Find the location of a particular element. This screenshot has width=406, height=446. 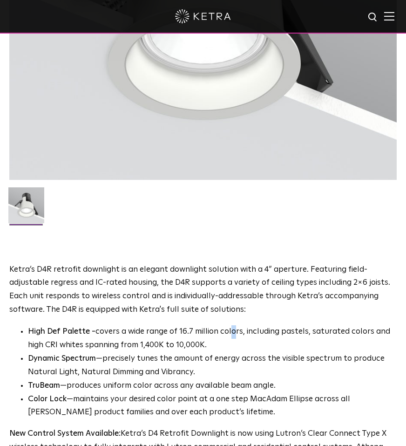

img: search icon is located at coordinates (373, 17).